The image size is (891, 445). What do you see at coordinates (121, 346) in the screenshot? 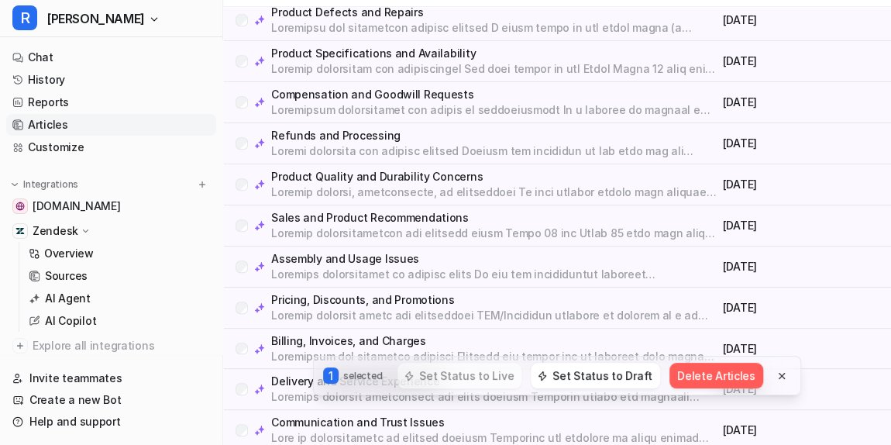
I see `span: Explore all integrations` at bounding box center [121, 346].